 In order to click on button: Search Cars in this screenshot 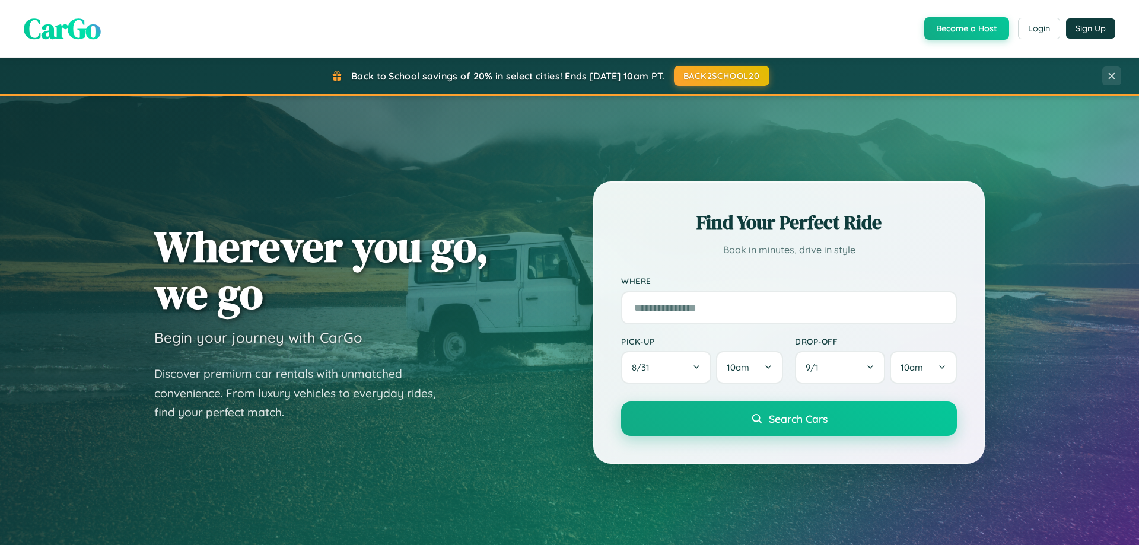, I will do `click(789, 419)`.